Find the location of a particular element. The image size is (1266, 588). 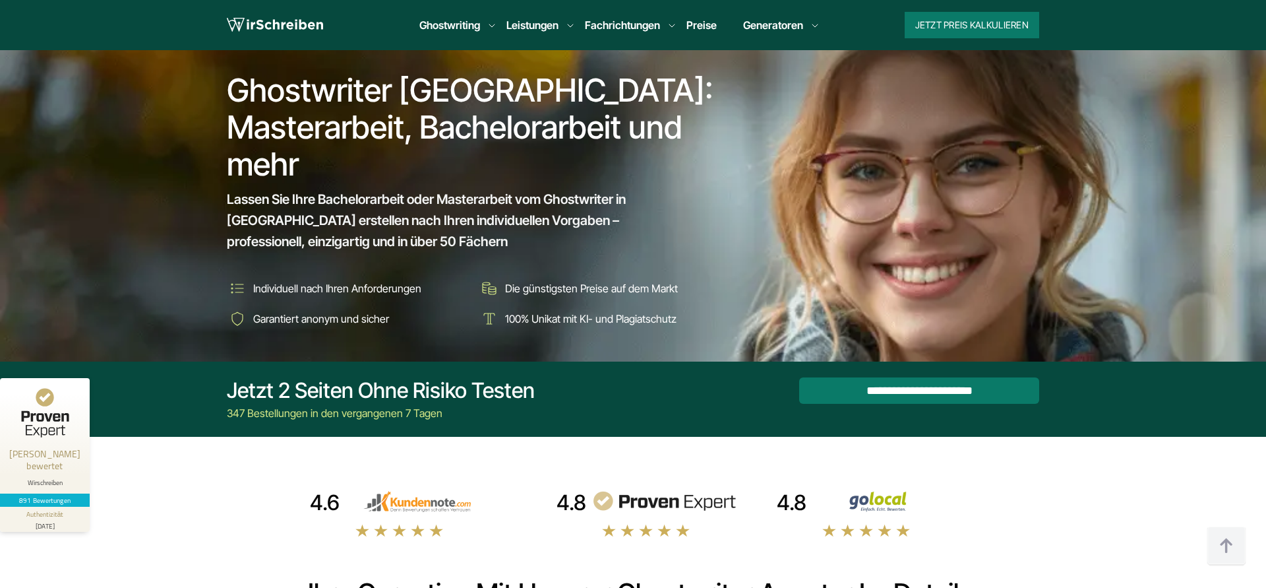

li: Garantiert anonym und sicher is located at coordinates (348, 319).